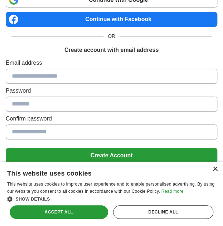 The height and width of the screenshot is (226, 223). What do you see at coordinates (102, 172) in the screenshot?
I see `div: This website uses cookies` at bounding box center [102, 172].